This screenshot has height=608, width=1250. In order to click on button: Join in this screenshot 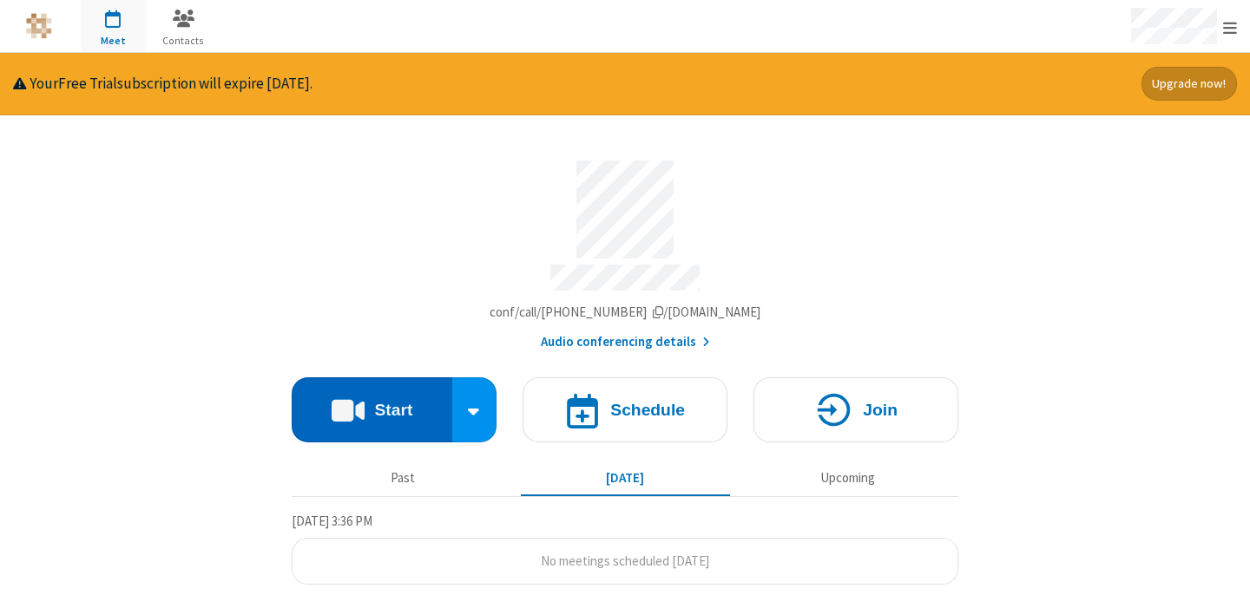, I will do `click(856, 410)`.